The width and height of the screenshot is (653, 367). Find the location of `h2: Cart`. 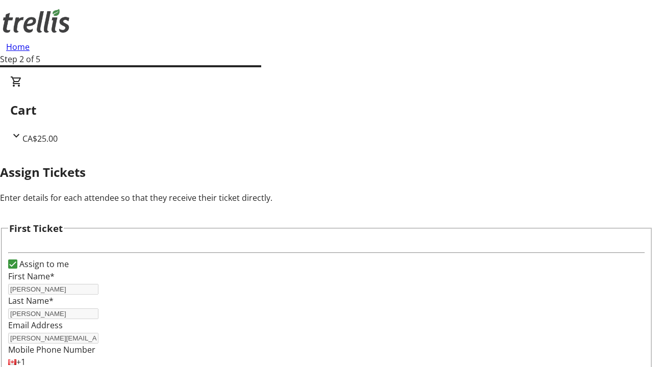

h2: Cart is located at coordinates (326, 110).